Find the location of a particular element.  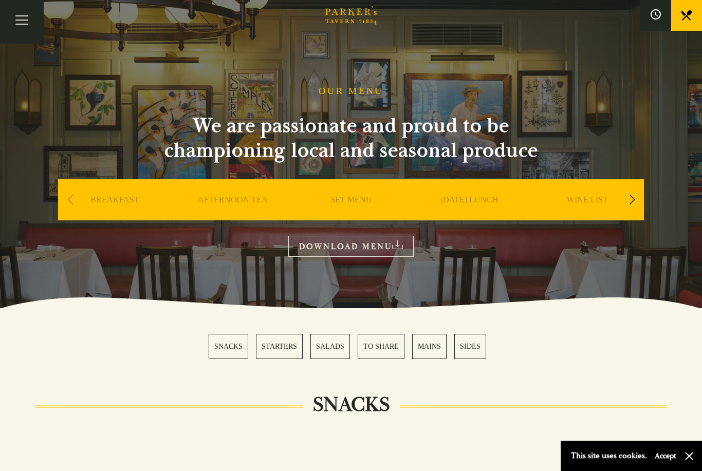

div: 5 / 9 is located at coordinates (588, 215).